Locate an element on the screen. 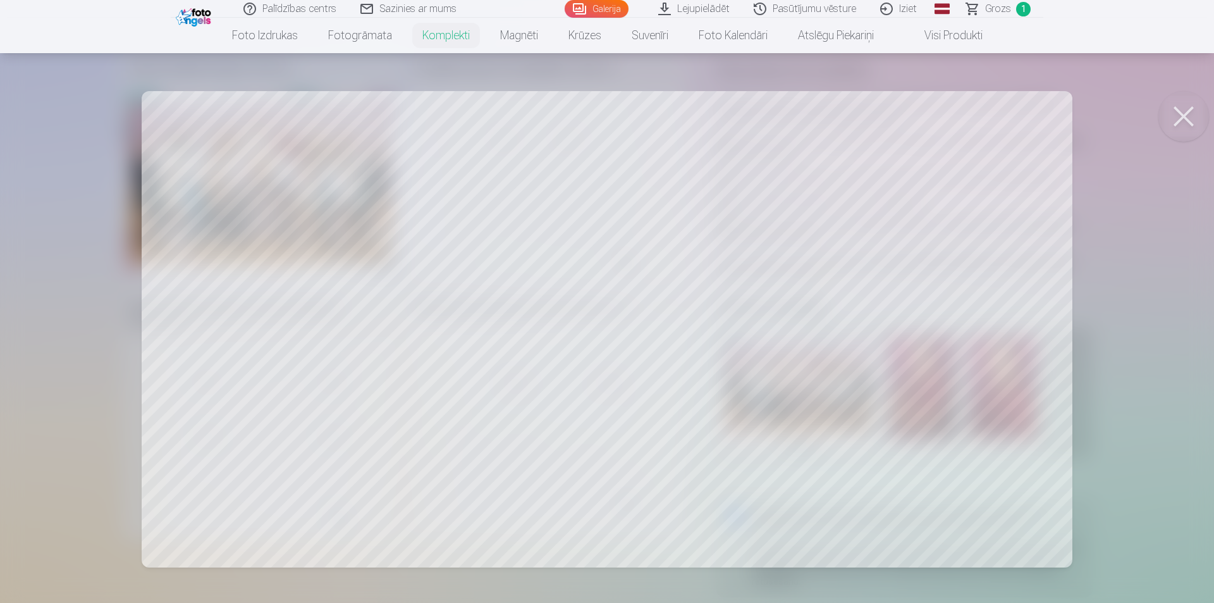  a: Suvenīri is located at coordinates (650, 35).